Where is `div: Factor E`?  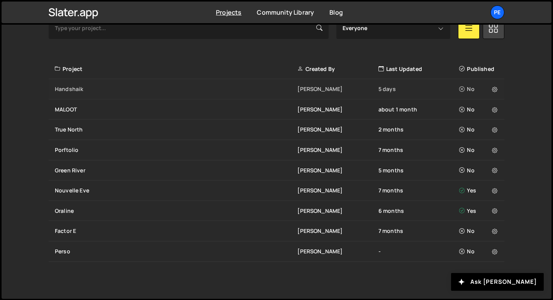 div: Factor E is located at coordinates (176, 231).